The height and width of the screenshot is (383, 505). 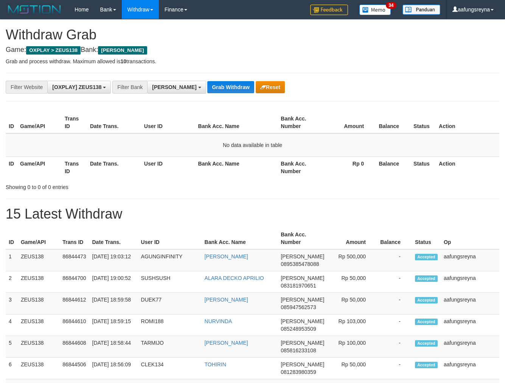 What do you see at coordinates (74, 303) in the screenshot?
I see `td: 86844612` at bounding box center [74, 303].